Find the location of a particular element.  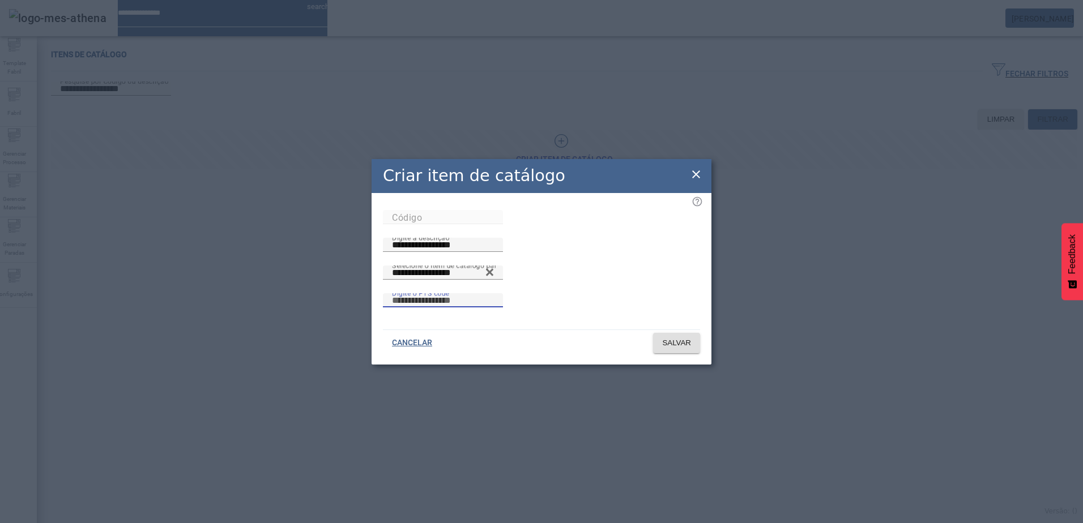

span: SALVAR is located at coordinates (676, 343).